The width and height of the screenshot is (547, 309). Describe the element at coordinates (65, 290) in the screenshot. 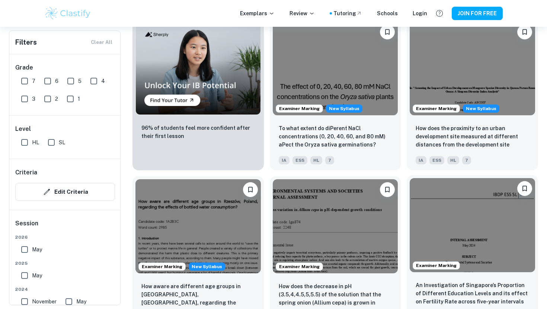

I see `span: 2024` at that location.